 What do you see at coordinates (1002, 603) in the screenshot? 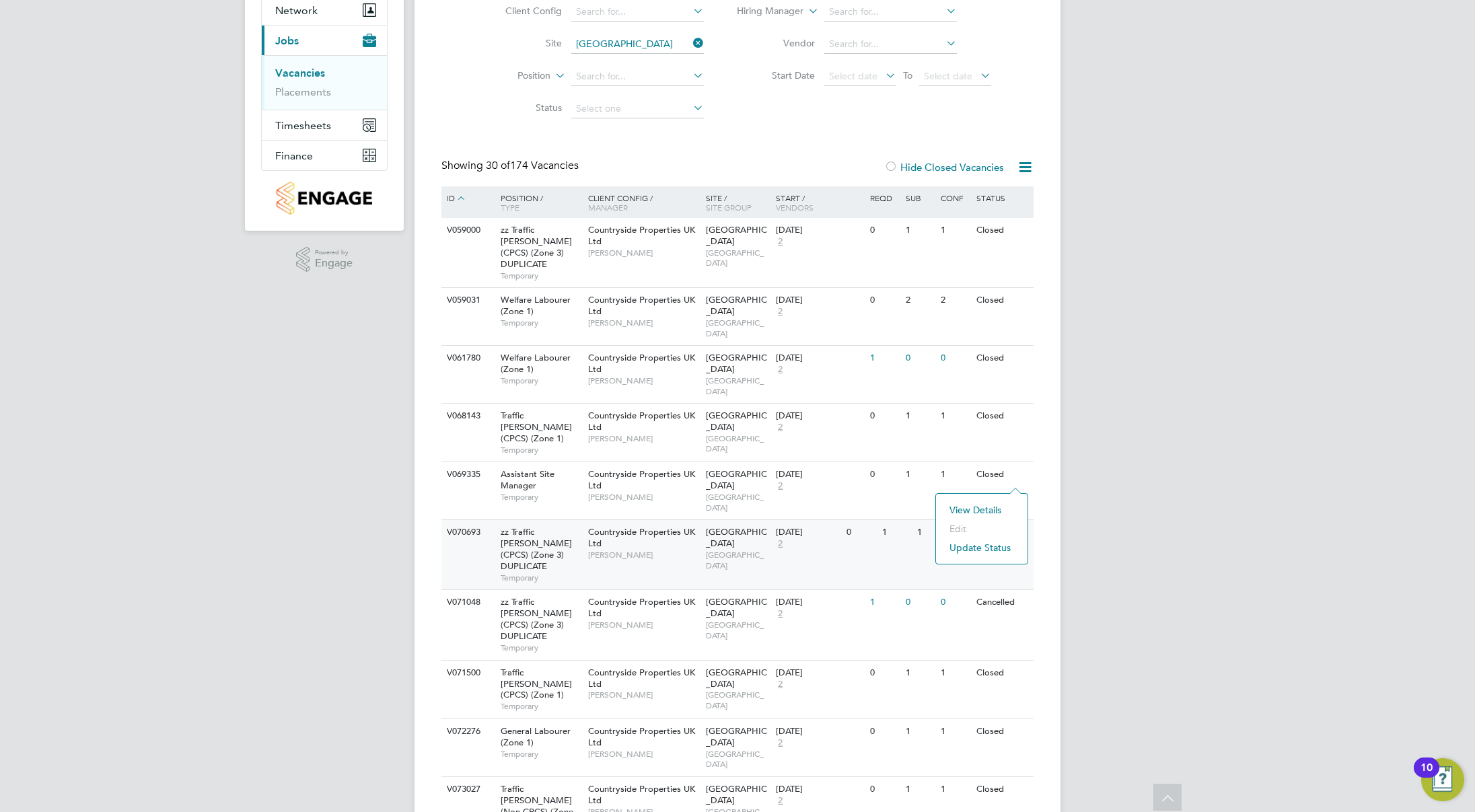
I see `div: Cancelled` at bounding box center [1002, 603].